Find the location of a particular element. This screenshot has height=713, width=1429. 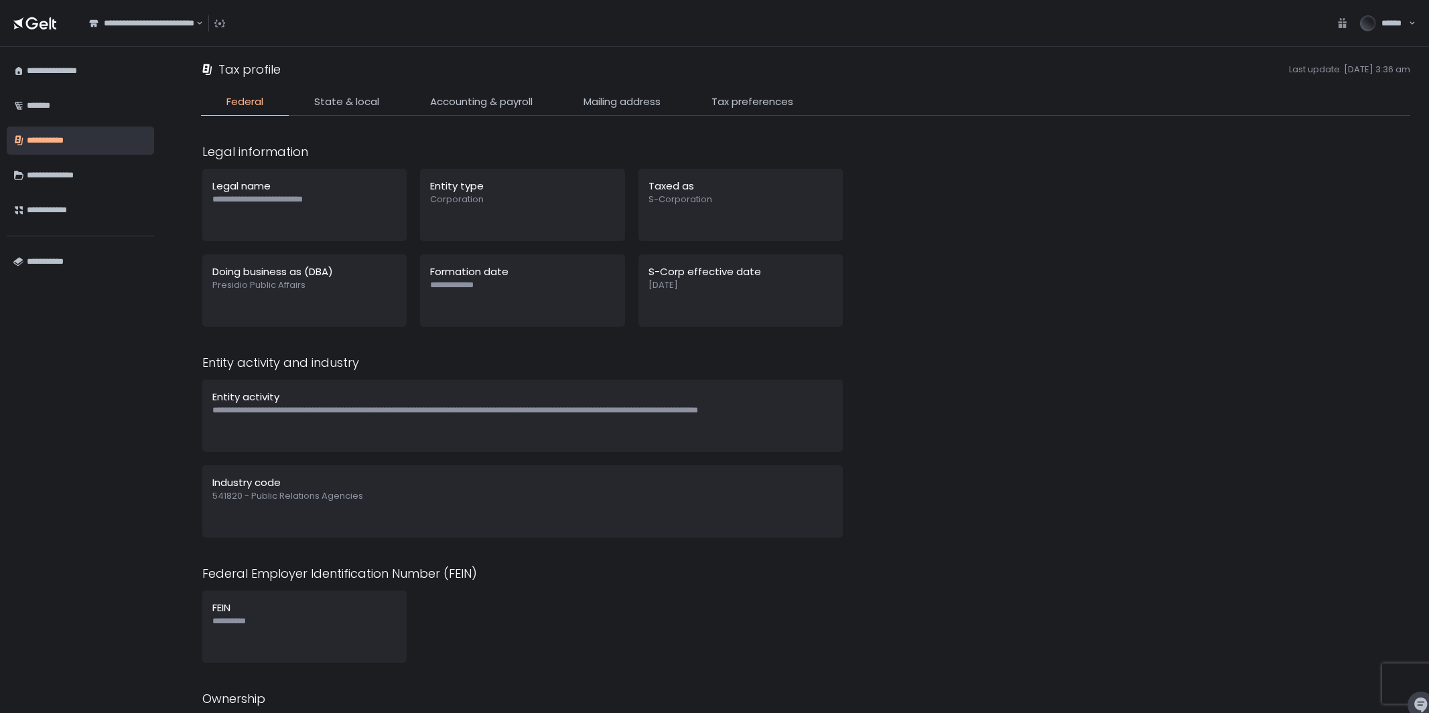

span: S-Corporation is located at coordinates (740, 200).